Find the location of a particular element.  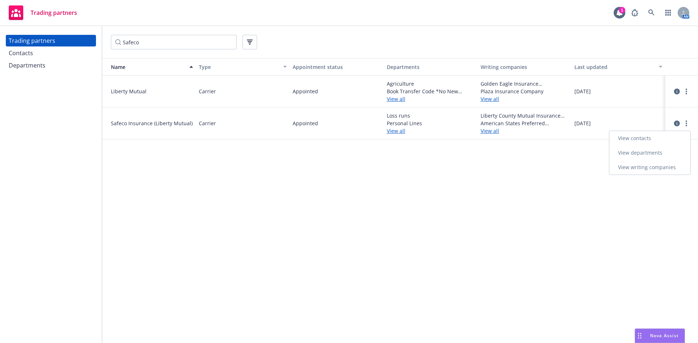

a: Contacts is located at coordinates (51, 53).